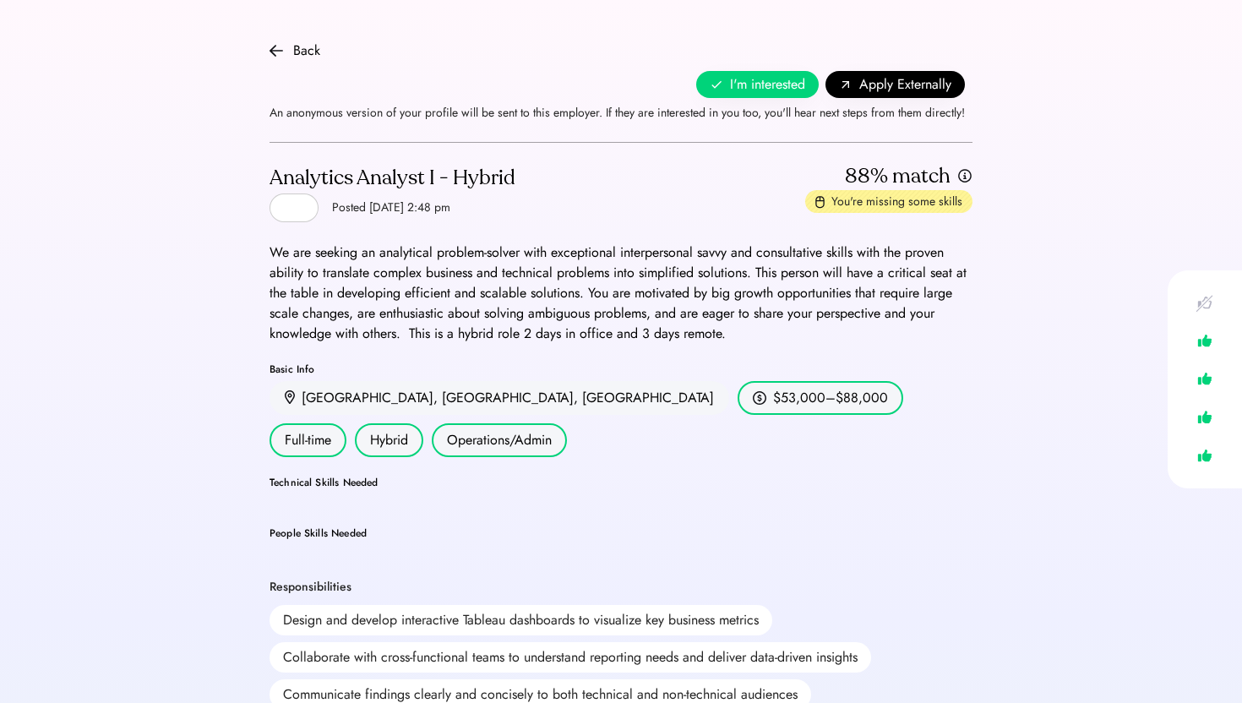 The height and width of the screenshot is (703, 1242). What do you see at coordinates (520, 620) in the screenshot?
I see `div: Design and develop interactive Tableau dashboards to visualize key business metrics` at bounding box center [520, 620].